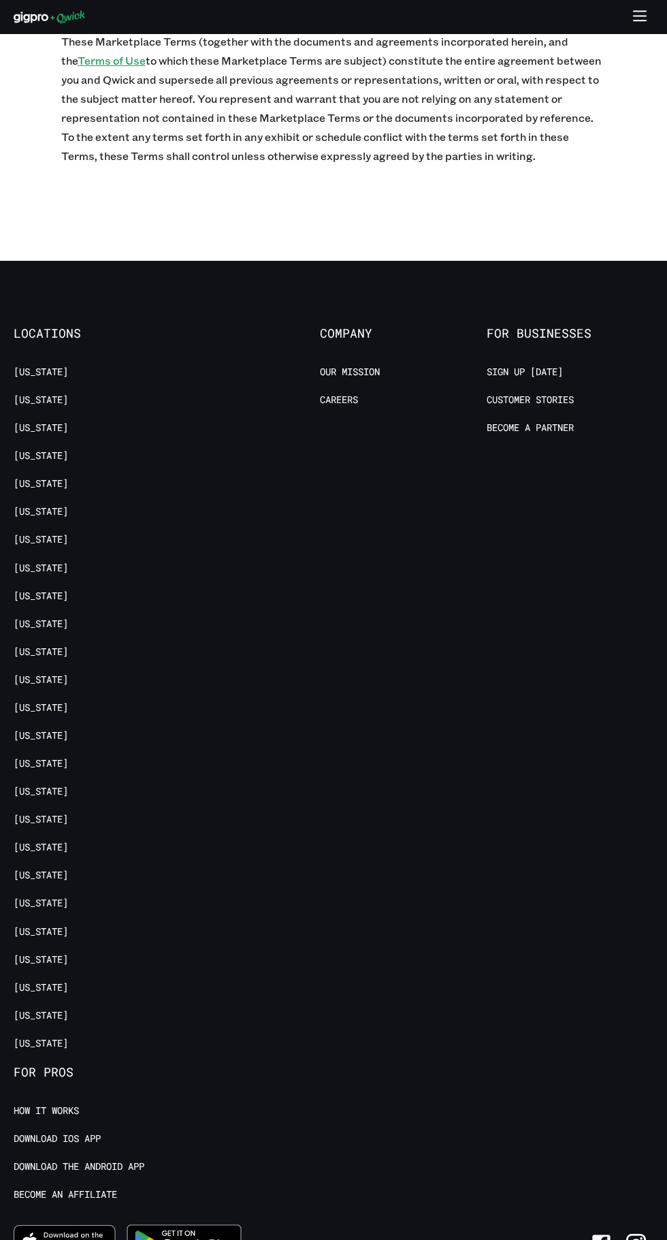 This screenshot has height=1240, width=667. Describe the element at coordinates (112, 60) in the screenshot. I see `a: Terms of Use` at that location.